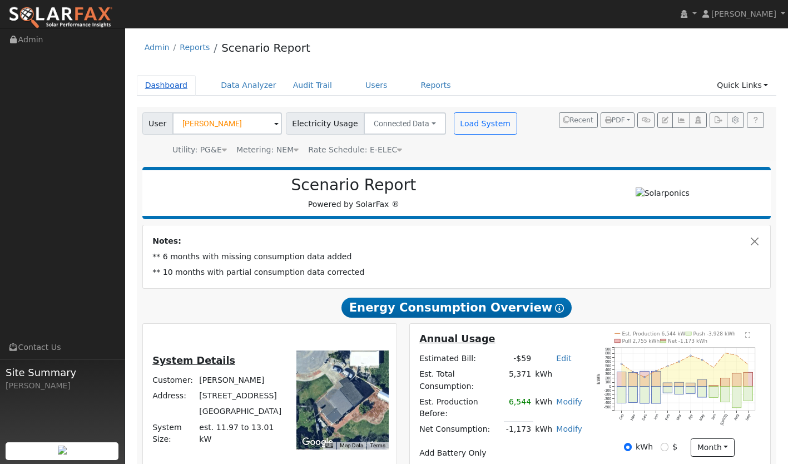 The height and width of the screenshot is (464, 788). Describe the element at coordinates (663, 193) in the screenshot. I see `img: Solarponics` at that location.